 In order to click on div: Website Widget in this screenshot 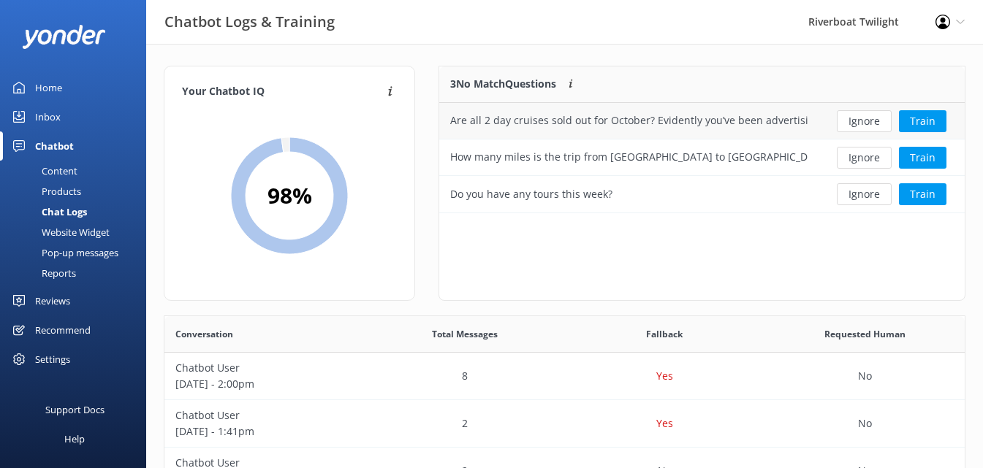, I will do `click(59, 232)`.